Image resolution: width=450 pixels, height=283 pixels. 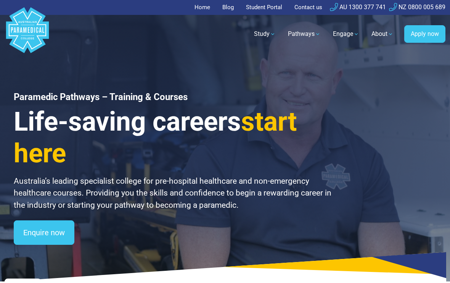 I want to click on a: Enquire now, so click(x=44, y=232).